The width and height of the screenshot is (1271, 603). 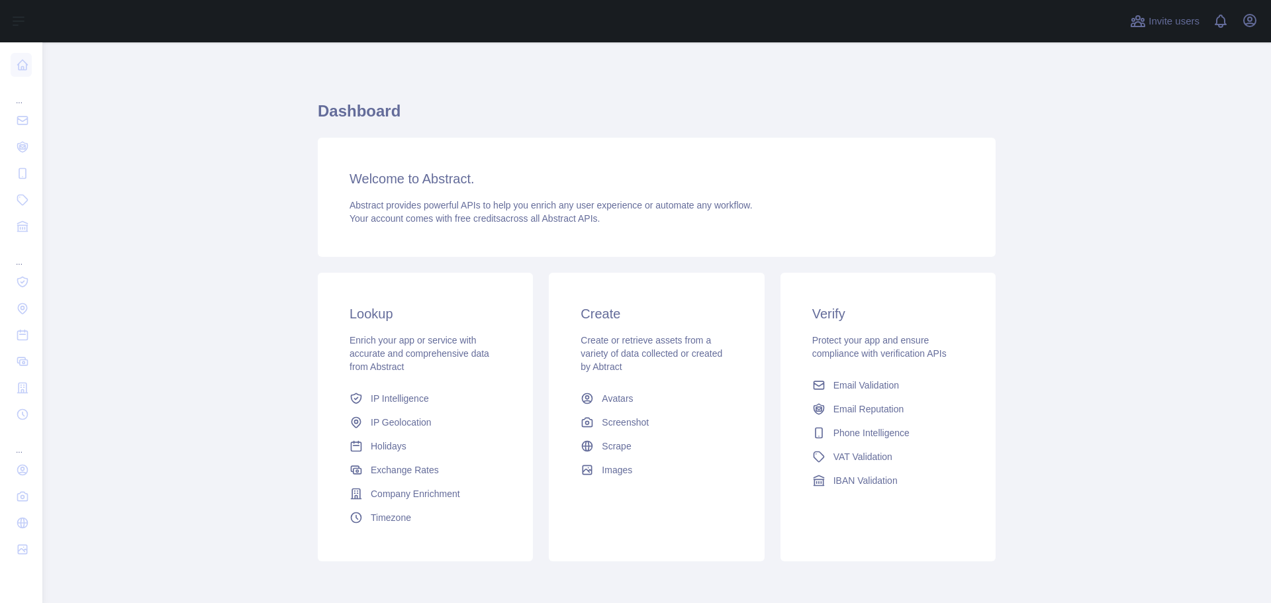 I want to click on span: Enrich your app or service with accurate and comprehensive data from Abstract, so click(x=419, y=353).